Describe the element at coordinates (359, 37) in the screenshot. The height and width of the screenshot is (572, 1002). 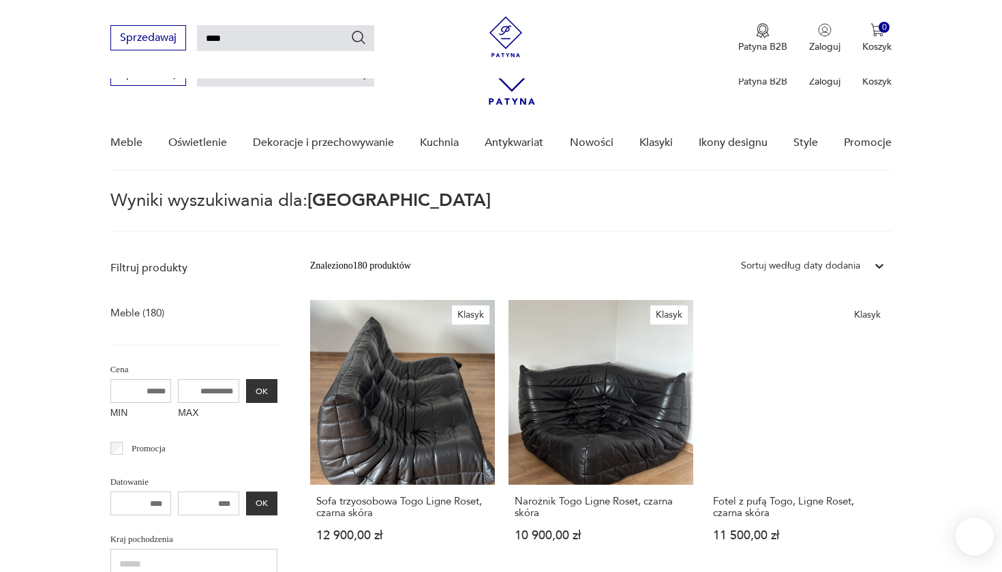
I see `button: Szukaj` at that location.